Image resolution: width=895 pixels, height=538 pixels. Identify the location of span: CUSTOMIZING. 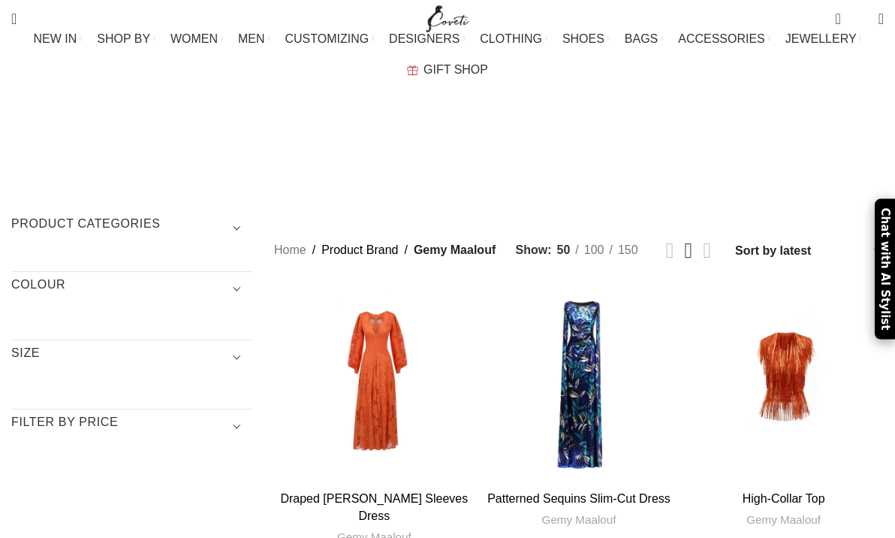
(327, 38).